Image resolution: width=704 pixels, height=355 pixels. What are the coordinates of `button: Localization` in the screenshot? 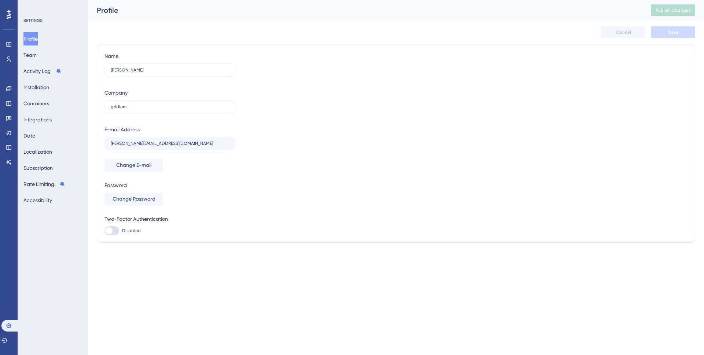 It's located at (38, 152).